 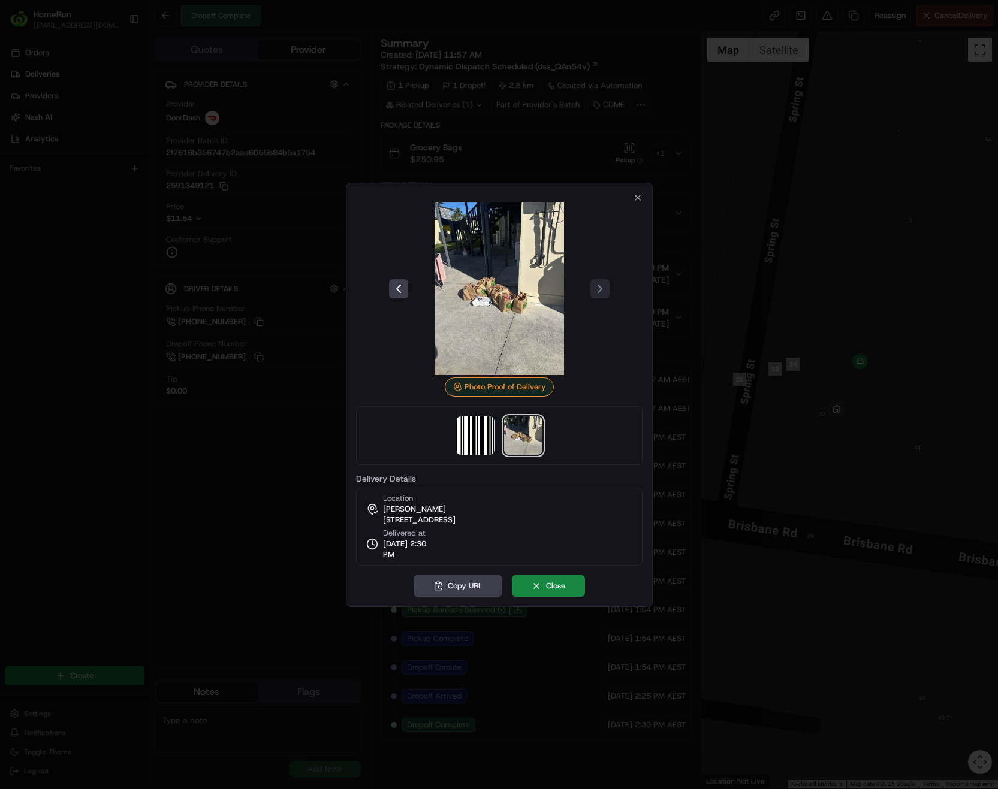 I want to click on img: barcode_scan_on_pickup image, so click(x=475, y=436).